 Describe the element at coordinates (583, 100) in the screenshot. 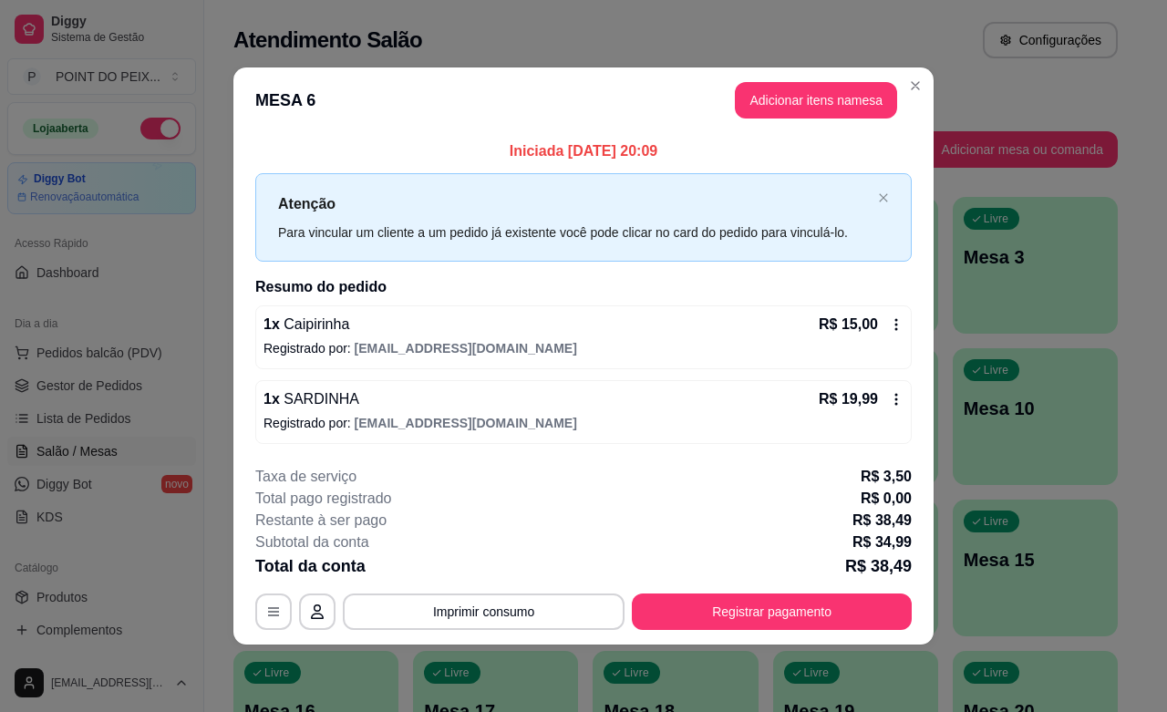

I see `header: MESA 6` at that location.